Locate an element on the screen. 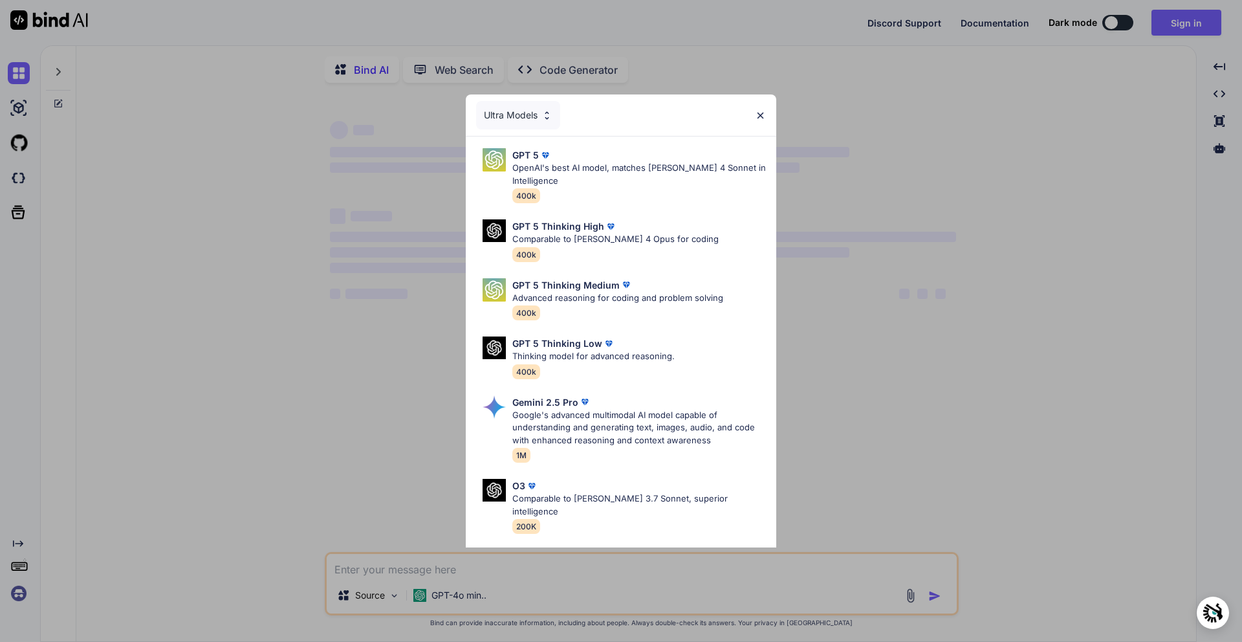  p: Thinking model for advanced reasoning. is located at coordinates (593, 356).